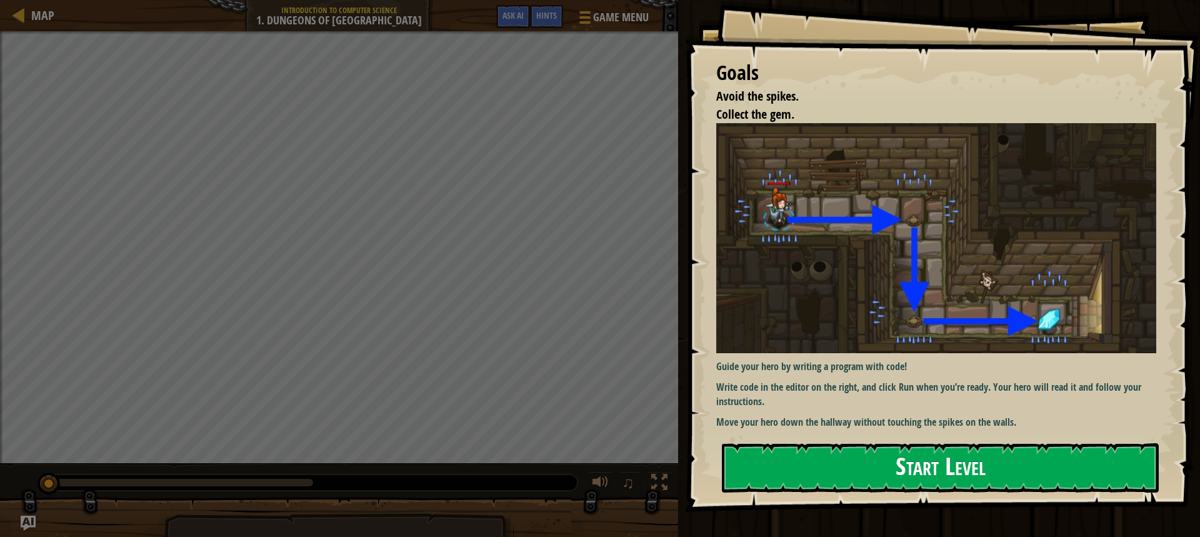 This screenshot has width=1200, height=537. I want to click on li: Avoid the spikes., so click(927, 96).